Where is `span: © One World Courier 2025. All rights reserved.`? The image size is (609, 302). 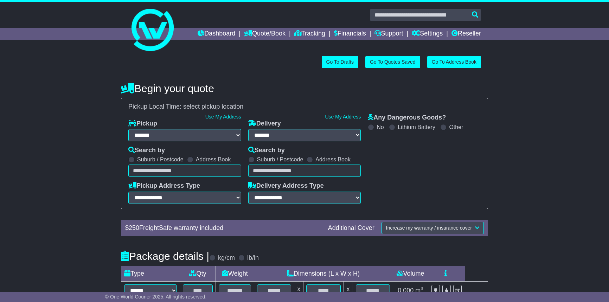 span: © One World Courier 2025. All rights reserved. is located at coordinates (156, 297).